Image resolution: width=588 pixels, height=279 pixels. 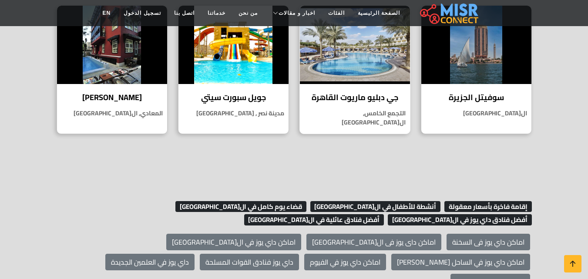 What do you see at coordinates (150, 262) in the screenshot?
I see `a: داي يوز في العلمين الجديدة` at bounding box center [150, 262].